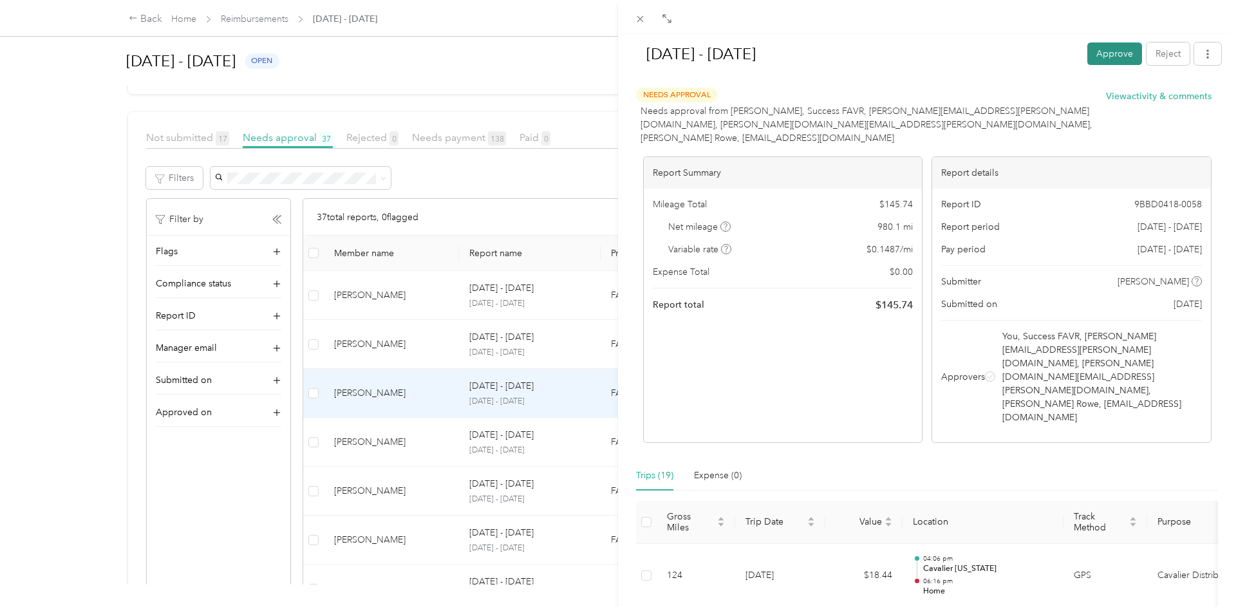 Image resolution: width=1236 pixels, height=607 pixels. Describe the element at coordinates (780, 522) in the screenshot. I see `th: Trip Date` at that location.